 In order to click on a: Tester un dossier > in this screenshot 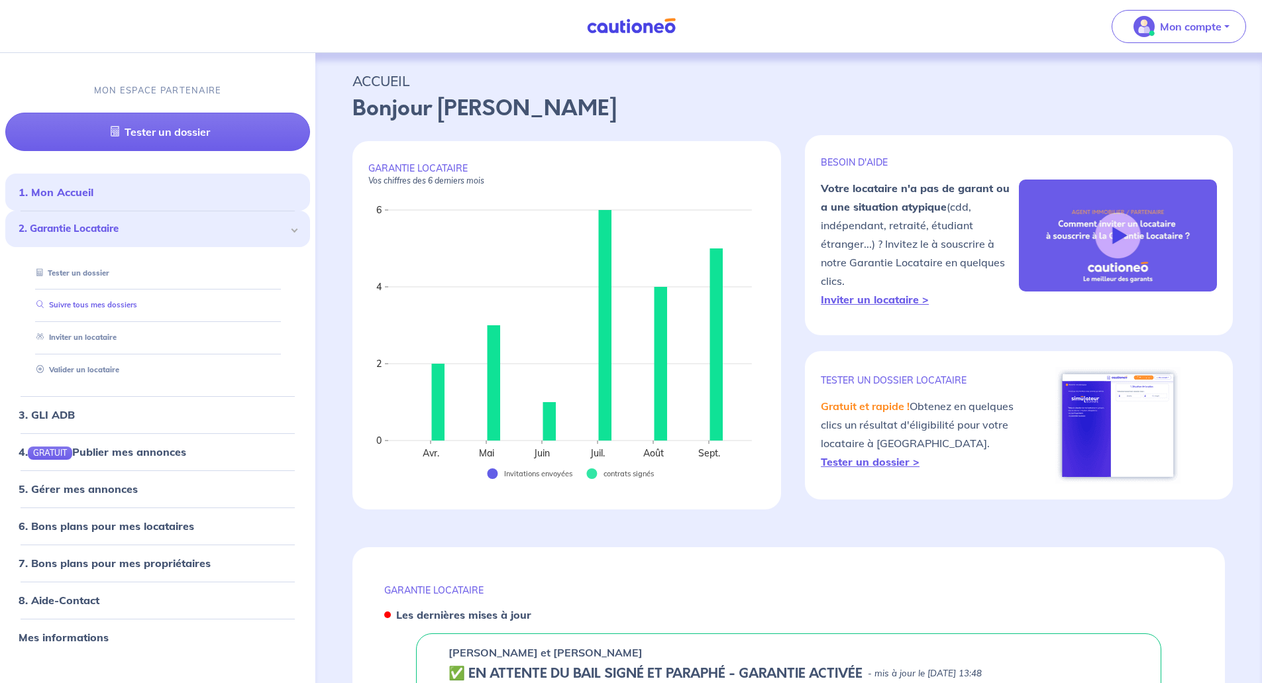, I will do `click(870, 462)`.